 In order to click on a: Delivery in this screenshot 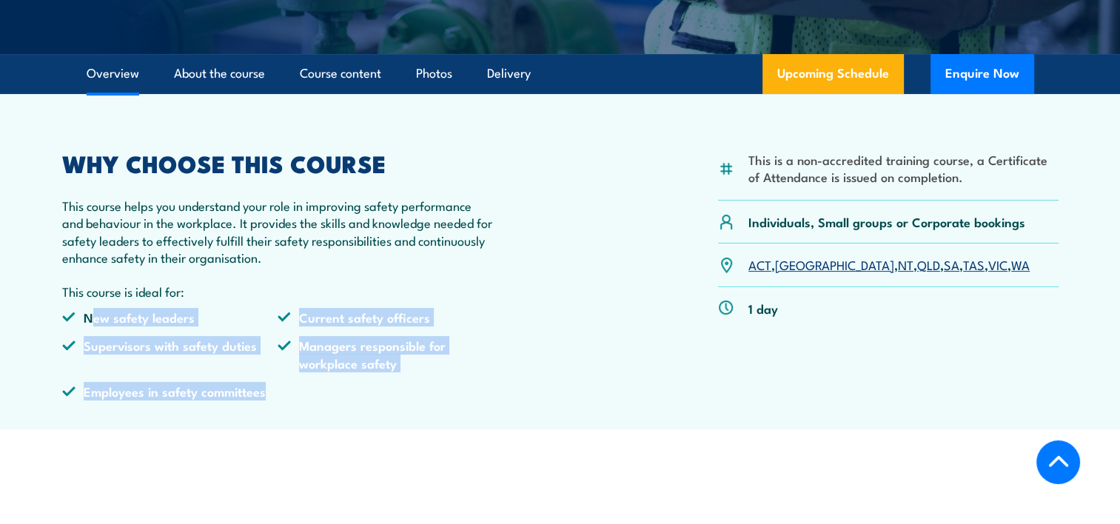, I will do `click(508, 73)`.